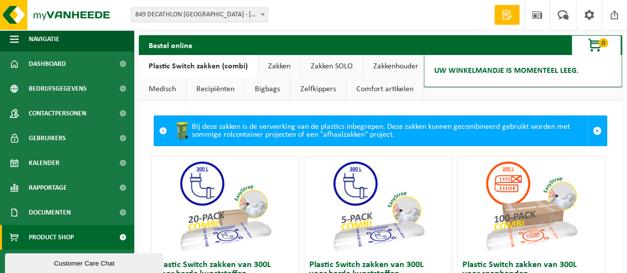 The height and width of the screenshot is (273, 627). I want to click on div: Bij deze zakken is de verwerking van de plastics inbegrepen. Deze zakken kunnen gecombineerd gebr..., so click(380, 131).